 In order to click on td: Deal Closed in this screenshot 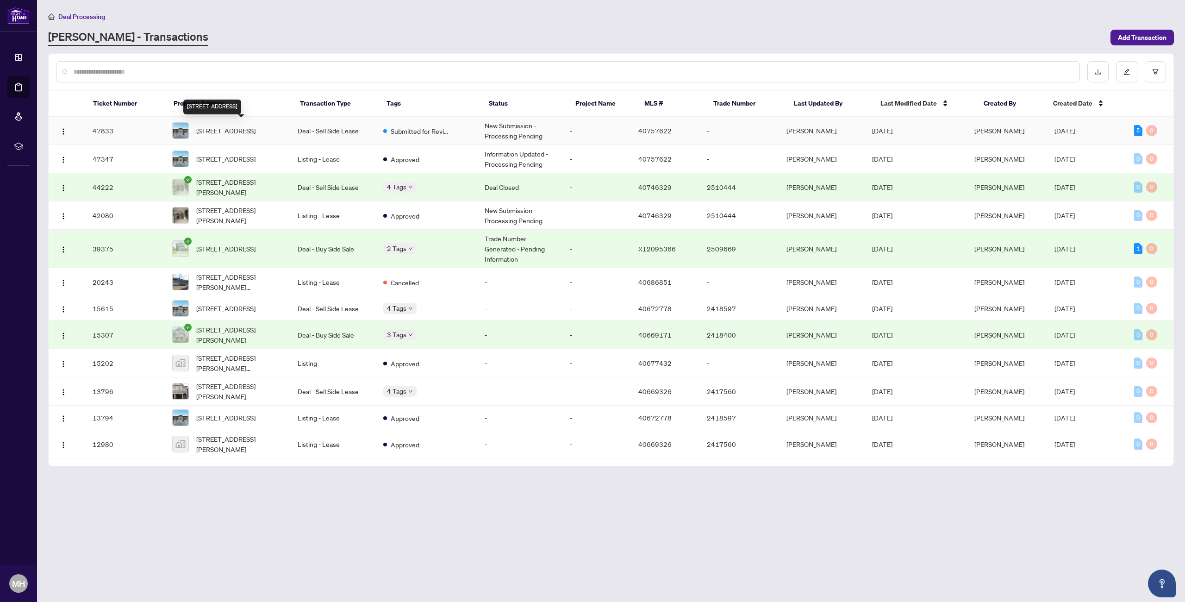, I will do `click(520, 187)`.